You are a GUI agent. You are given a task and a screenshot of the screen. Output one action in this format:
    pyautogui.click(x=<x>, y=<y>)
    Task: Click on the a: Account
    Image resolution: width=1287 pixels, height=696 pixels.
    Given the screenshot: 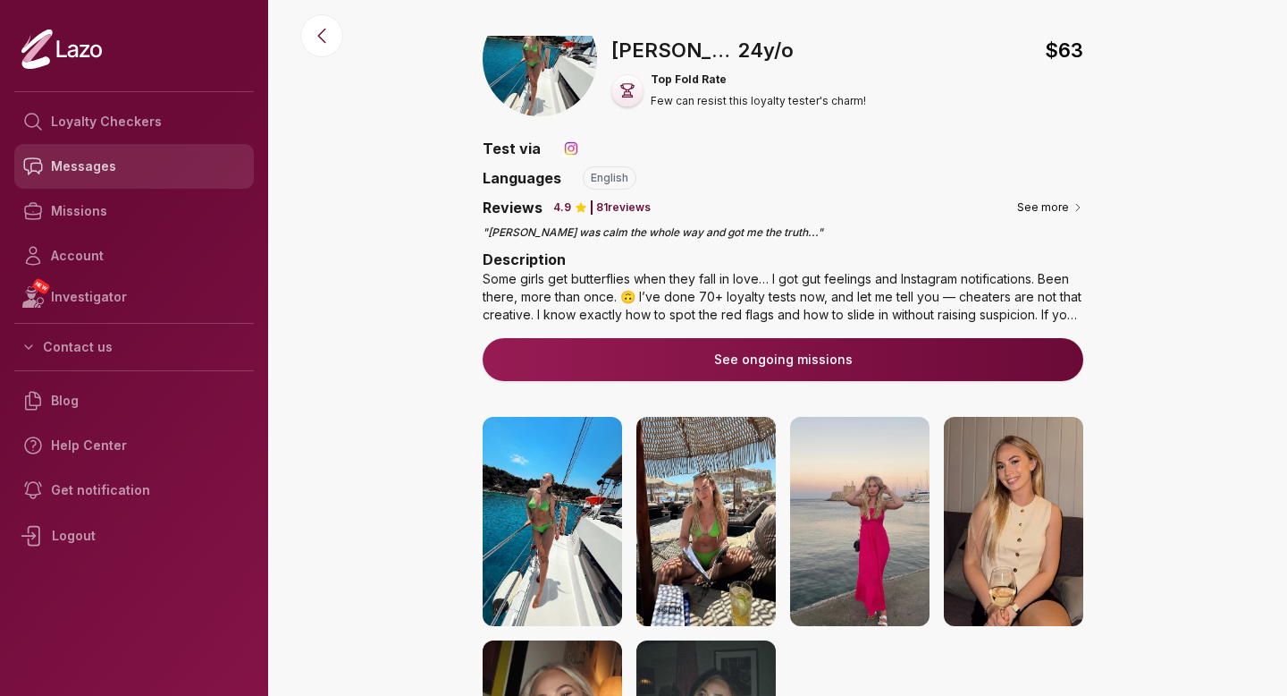 What is the action you would take?
    pyautogui.click(x=134, y=256)
    